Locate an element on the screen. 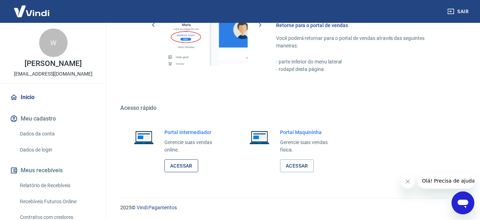  a: Vindi Pagamentos is located at coordinates (157, 207).